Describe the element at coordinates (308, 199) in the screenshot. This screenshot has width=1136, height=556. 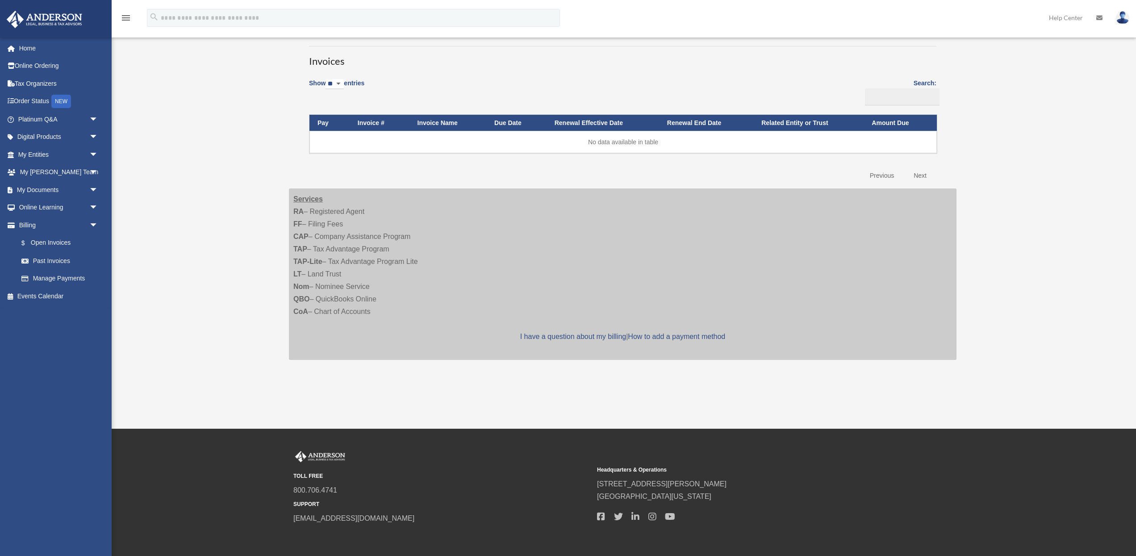
I see `strong: Services` at that location.